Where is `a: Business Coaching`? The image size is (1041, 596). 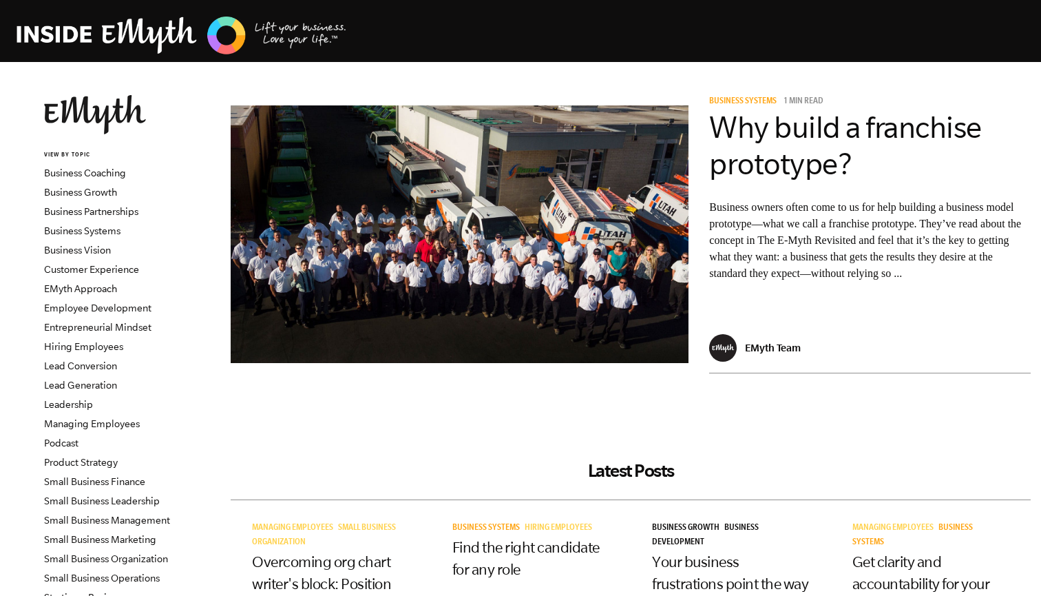
a: Business Coaching is located at coordinates (85, 173).